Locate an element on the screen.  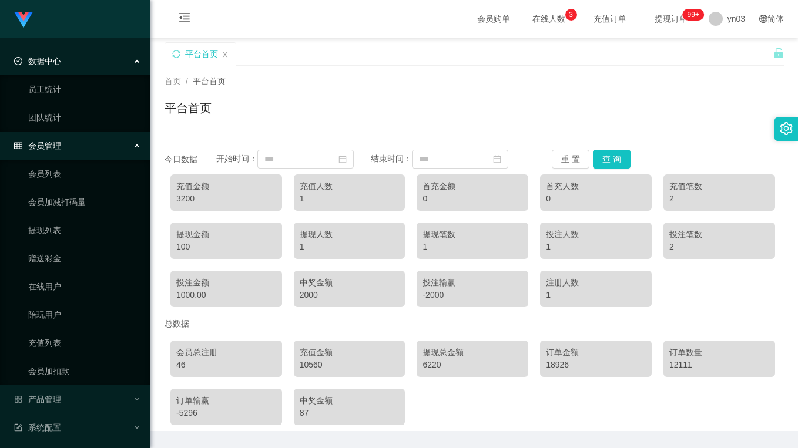
div: 100 is located at coordinates (226, 247).